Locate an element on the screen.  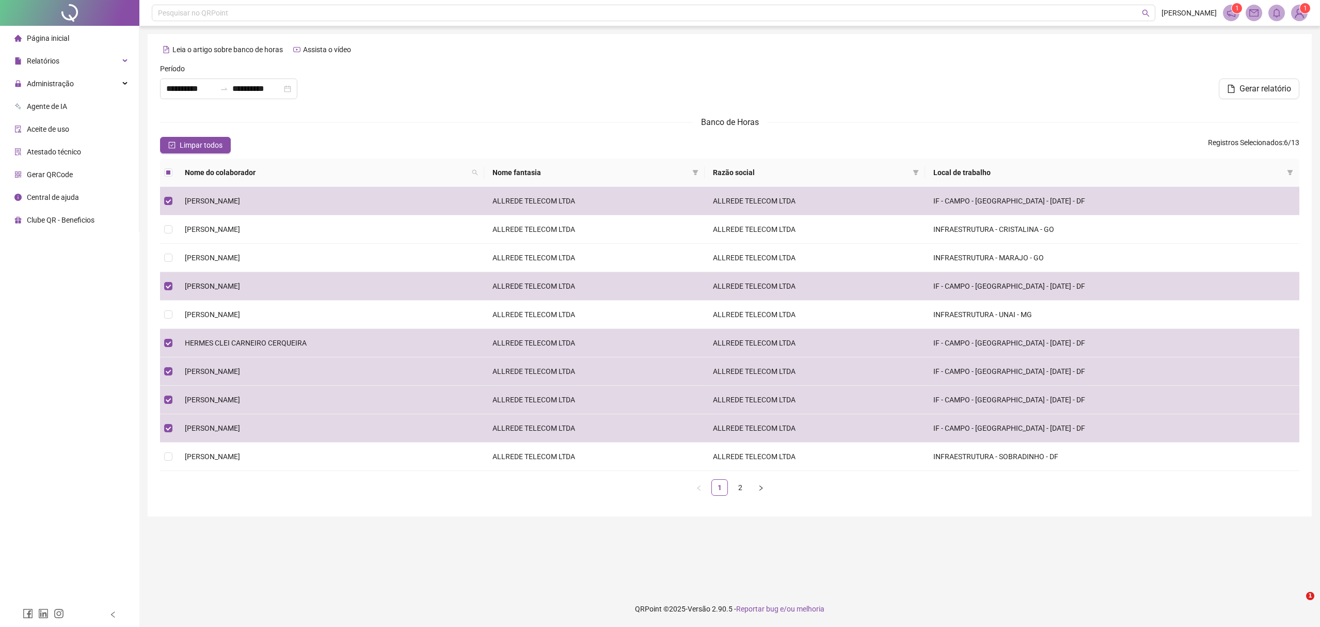
span: bell is located at coordinates (1276, 13).